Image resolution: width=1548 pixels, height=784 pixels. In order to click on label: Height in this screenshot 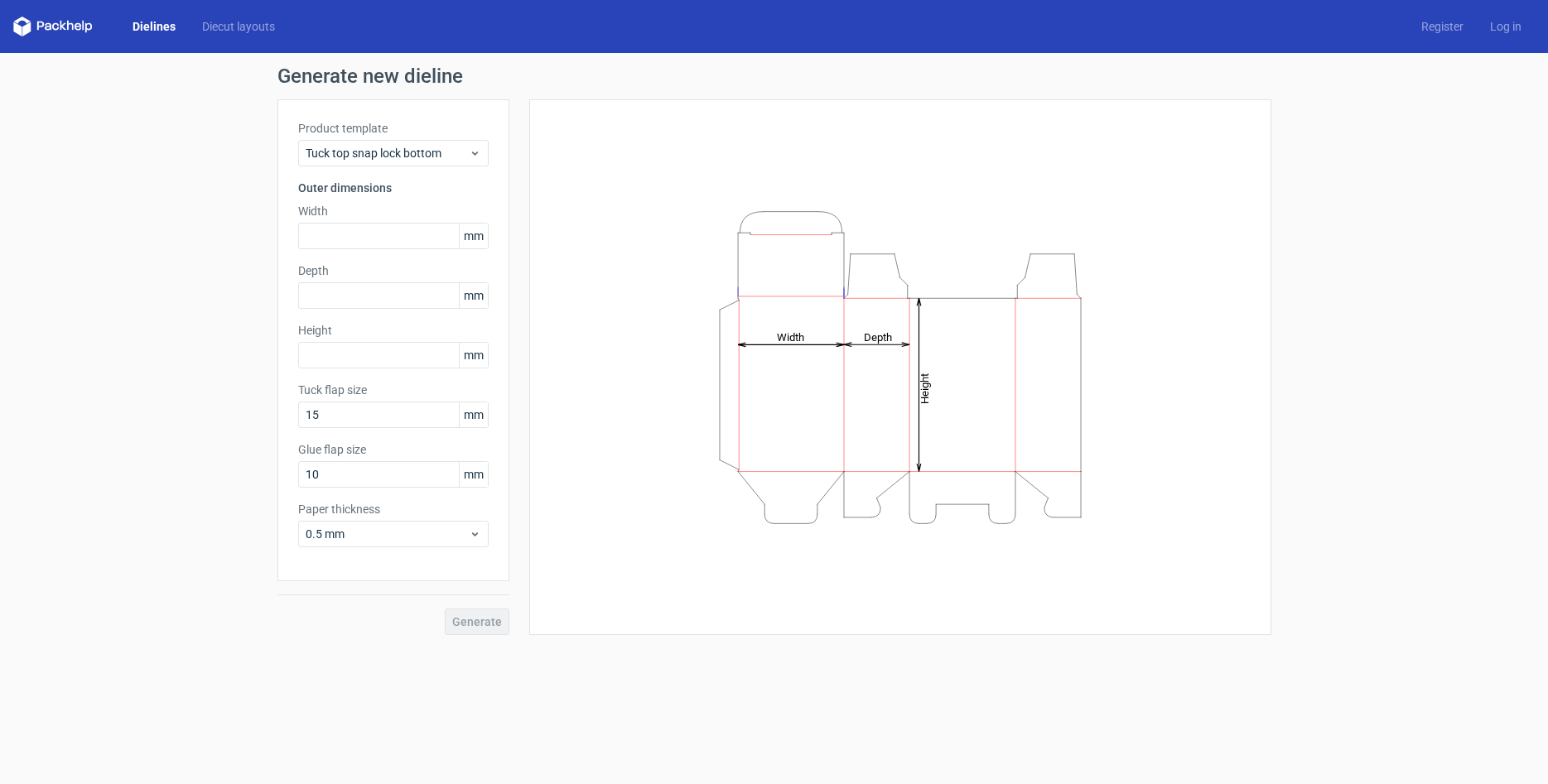, I will do `click(394, 330)`.